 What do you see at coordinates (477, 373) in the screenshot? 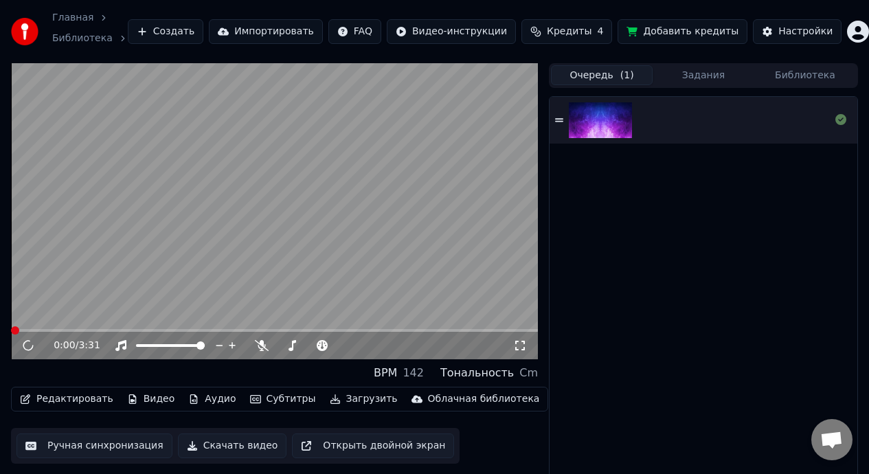
I see `div: Тональность` at bounding box center [477, 373].